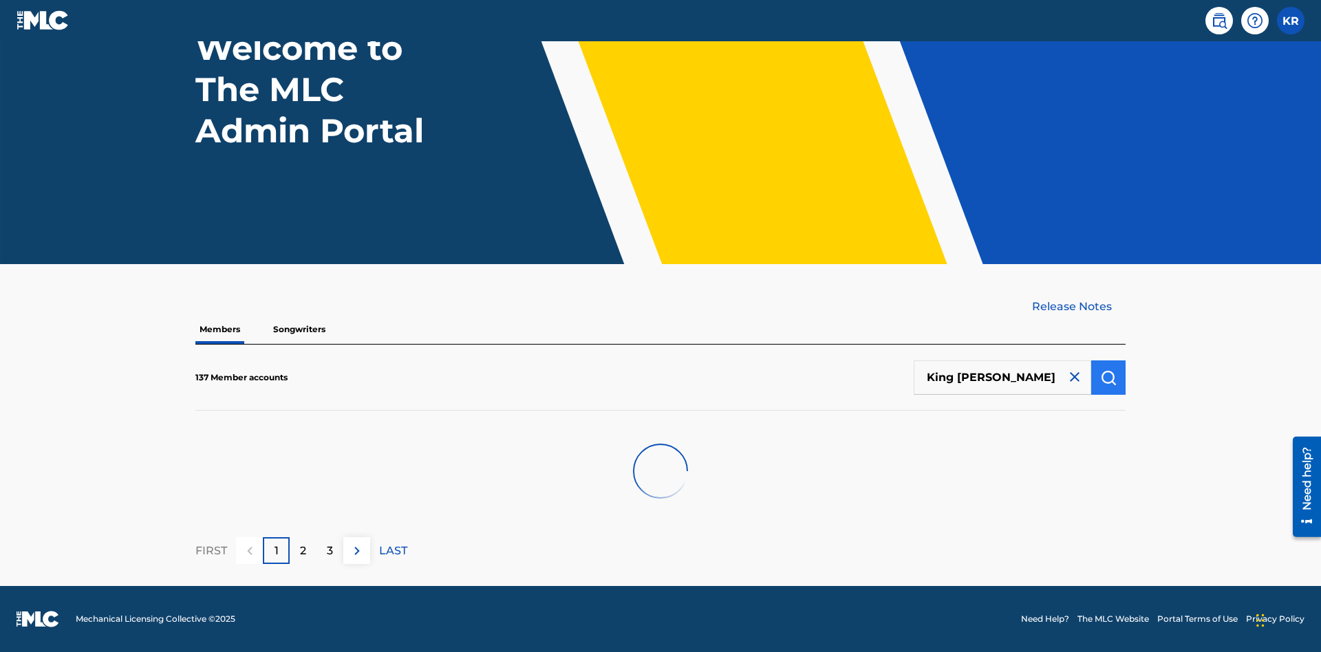  Describe the element at coordinates (1287, 619) in the screenshot. I see `div: Chat Widget` at that location.